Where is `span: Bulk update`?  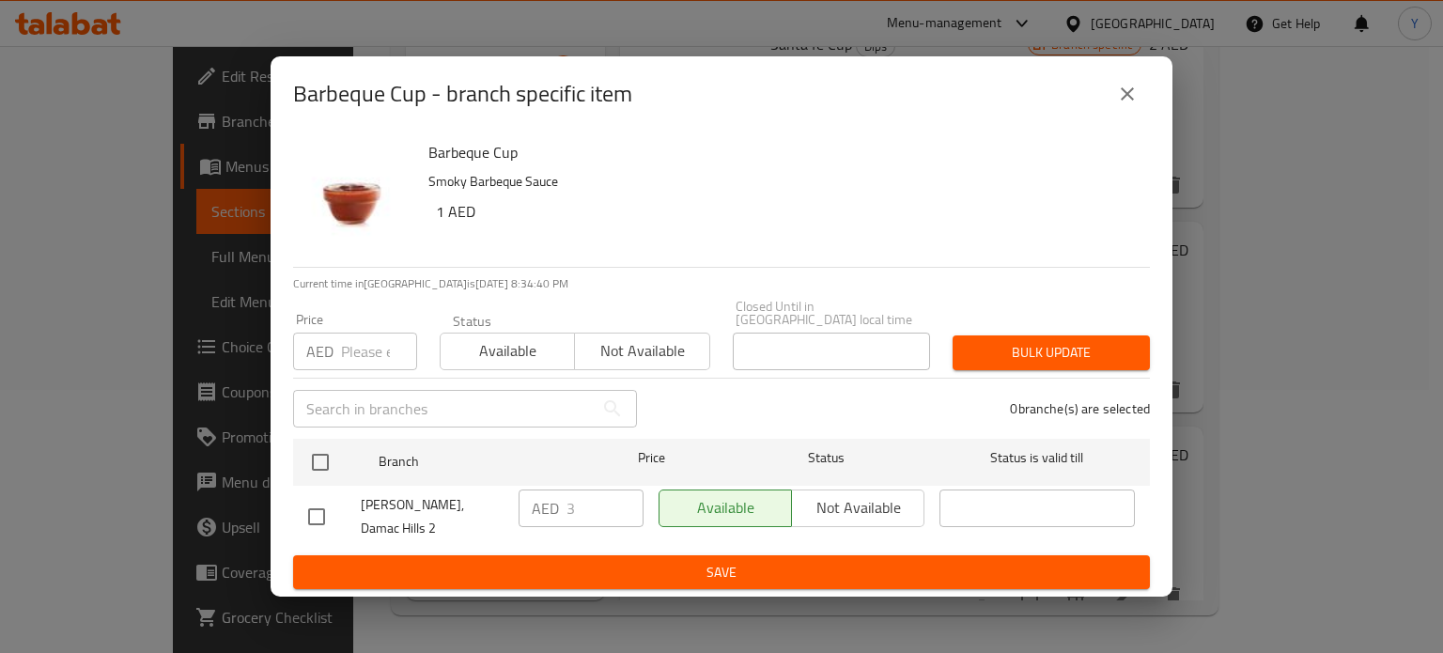 span: Bulk update is located at coordinates (1051, 352).